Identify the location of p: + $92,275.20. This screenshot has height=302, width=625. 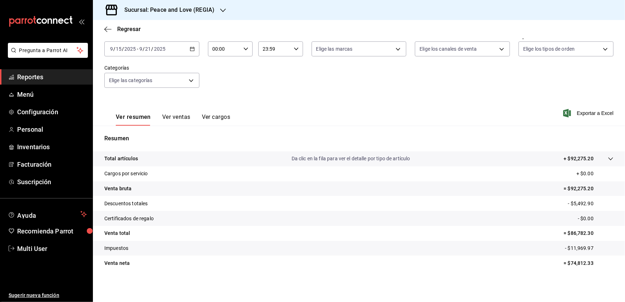
(579, 159).